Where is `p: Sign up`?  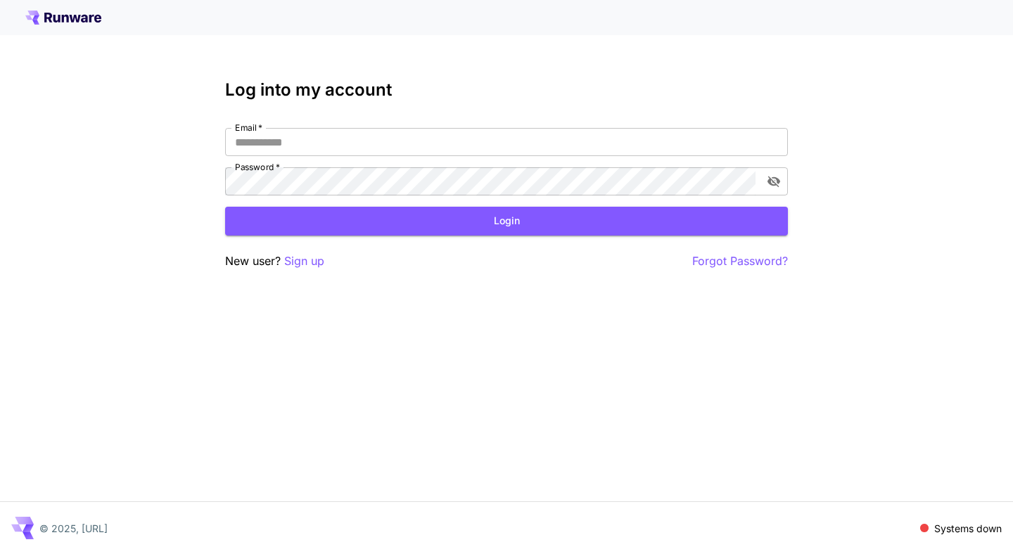
p: Sign up is located at coordinates (304, 261).